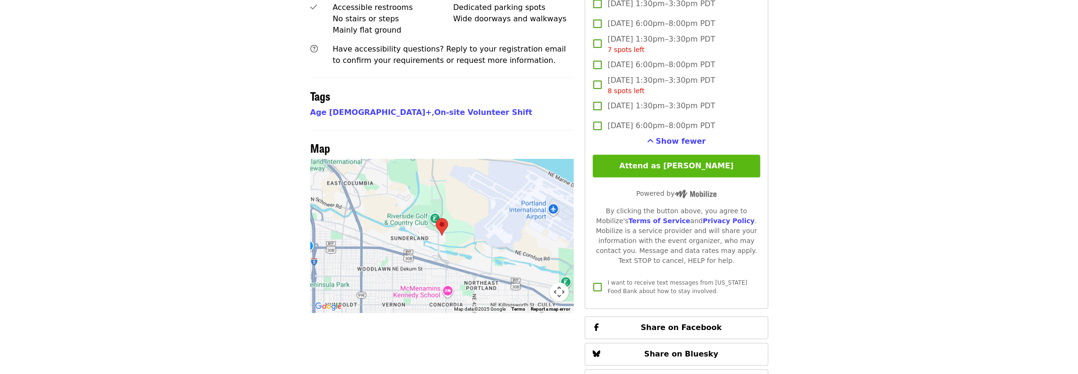  Describe the element at coordinates (328, 306) in the screenshot. I see `img: Google` at that location.